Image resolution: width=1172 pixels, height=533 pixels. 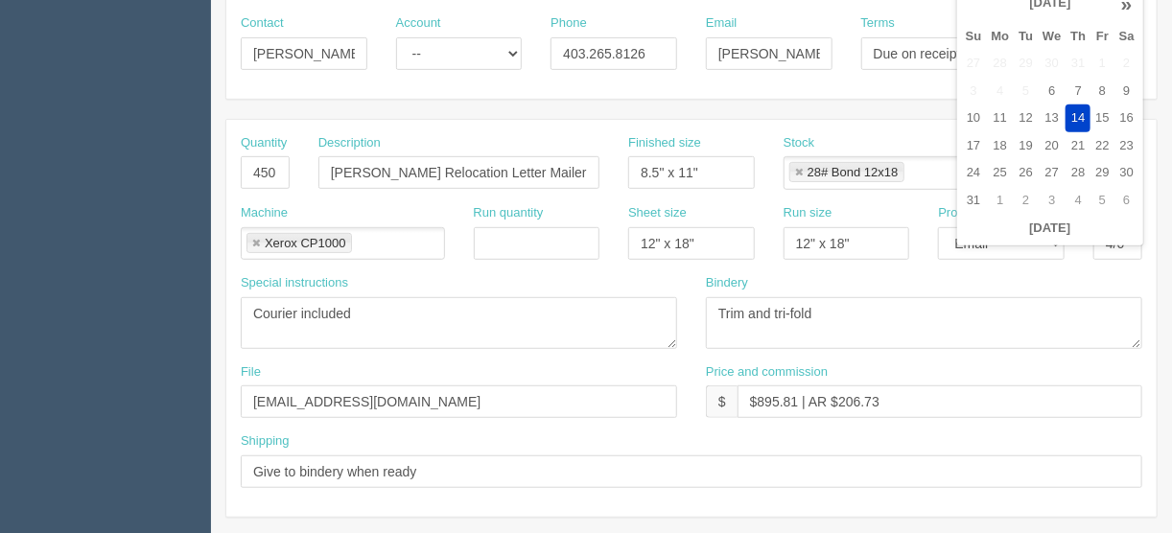 What do you see at coordinates (1051, 118) in the screenshot?
I see `td: 13` at bounding box center [1051, 118].